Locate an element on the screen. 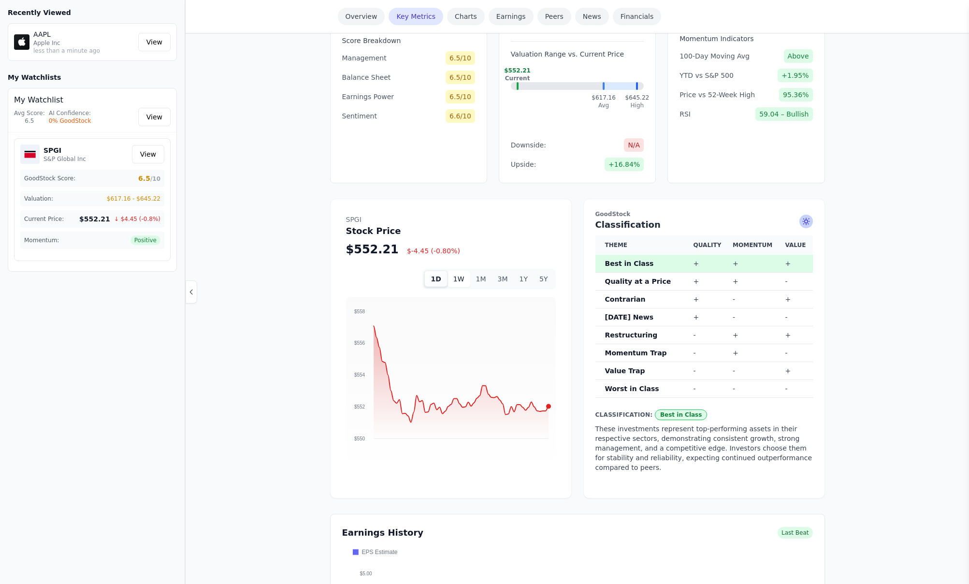 The height and width of the screenshot is (584, 969). span: Current Price: is located at coordinates (44, 219).